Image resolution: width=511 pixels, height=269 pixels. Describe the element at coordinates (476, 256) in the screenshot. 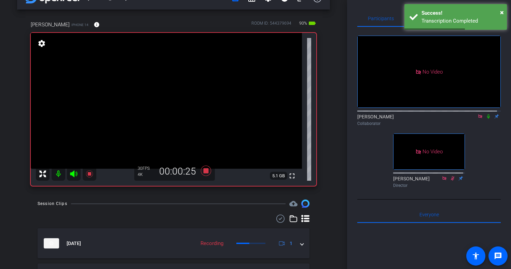

I see `mat-icon: accessibility` at that location.